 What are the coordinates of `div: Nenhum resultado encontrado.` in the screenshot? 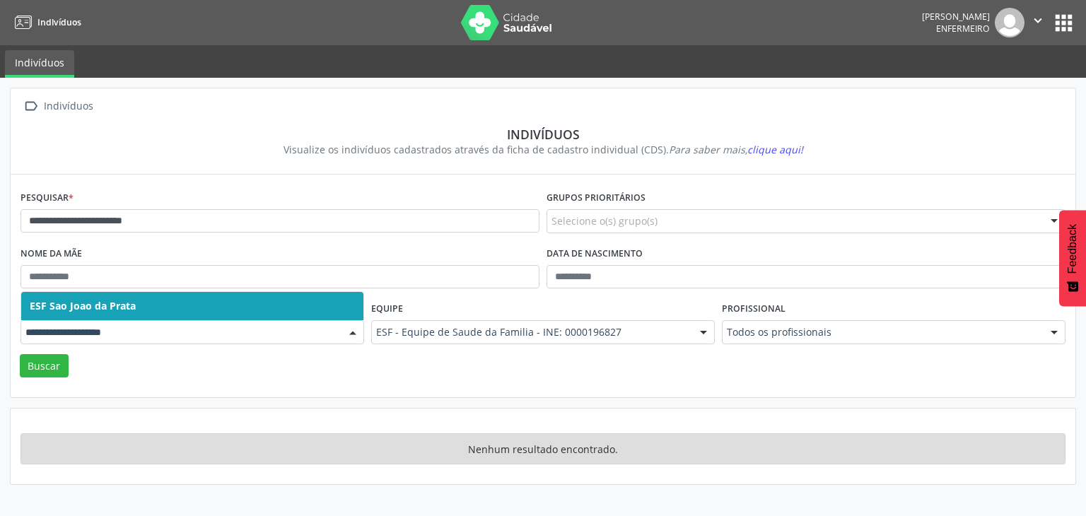 It's located at (543, 449).